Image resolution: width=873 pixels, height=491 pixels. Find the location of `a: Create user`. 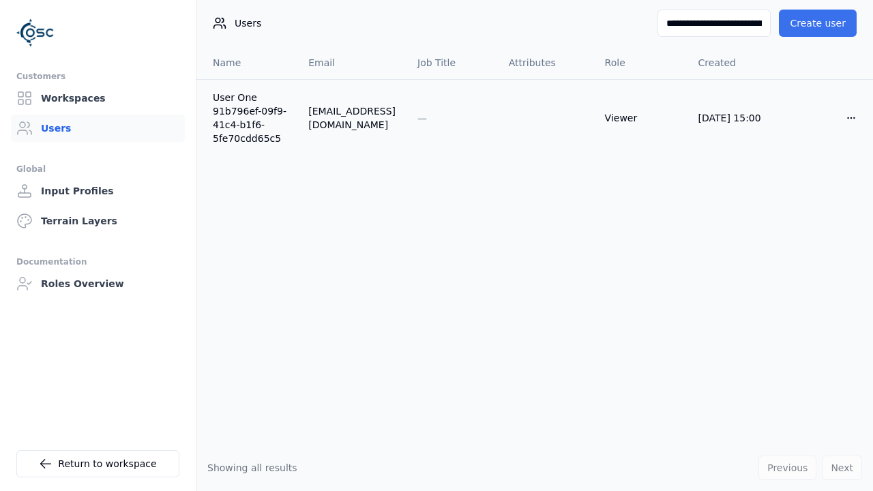

a: Create user is located at coordinates (817, 23).